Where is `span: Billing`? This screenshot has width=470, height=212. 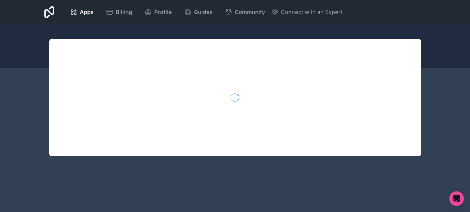 span: Billing is located at coordinates (124, 12).